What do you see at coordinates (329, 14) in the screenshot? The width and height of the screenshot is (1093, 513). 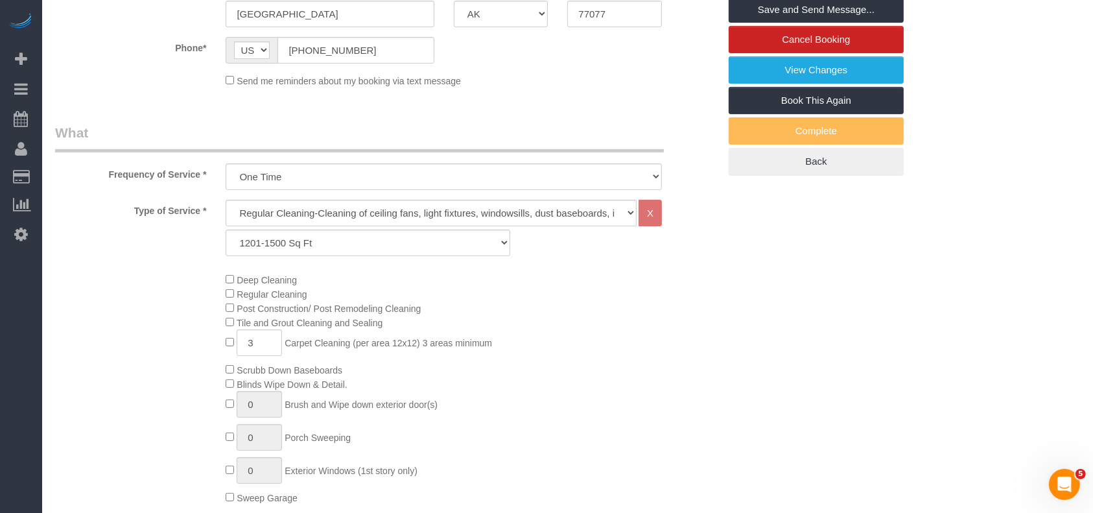 I see `input: City*` at bounding box center [329, 14].